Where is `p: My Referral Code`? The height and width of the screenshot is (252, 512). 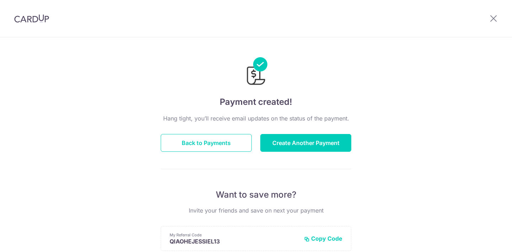 p: My Referral Code is located at coordinates (234, 235).